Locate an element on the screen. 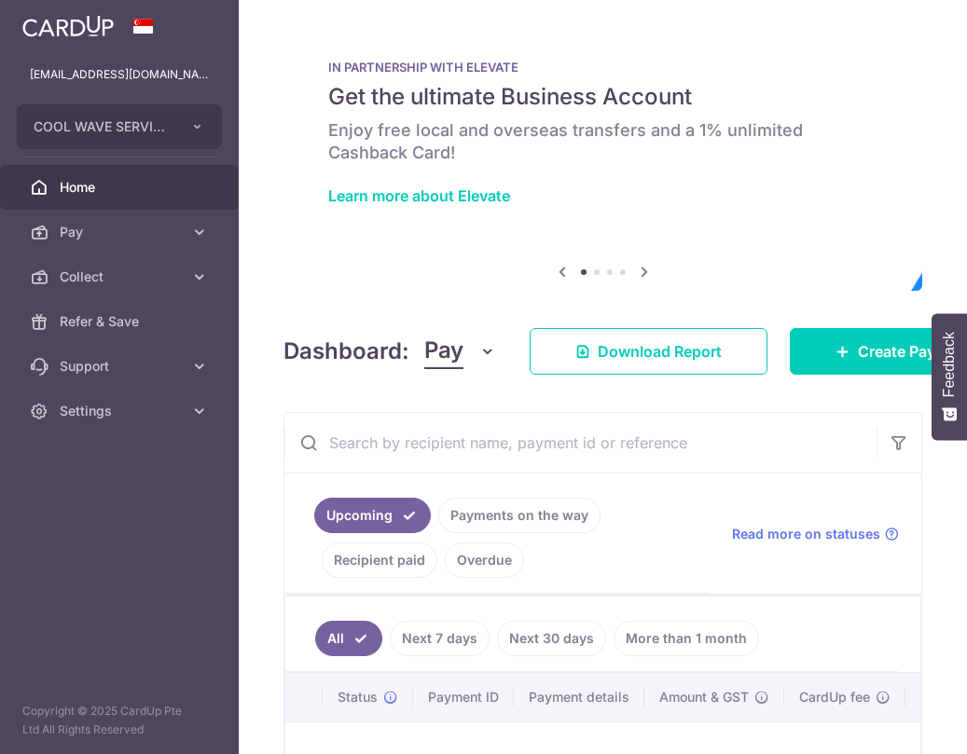 This screenshot has height=754, width=967. a: Recipient paid is located at coordinates (380, 560).